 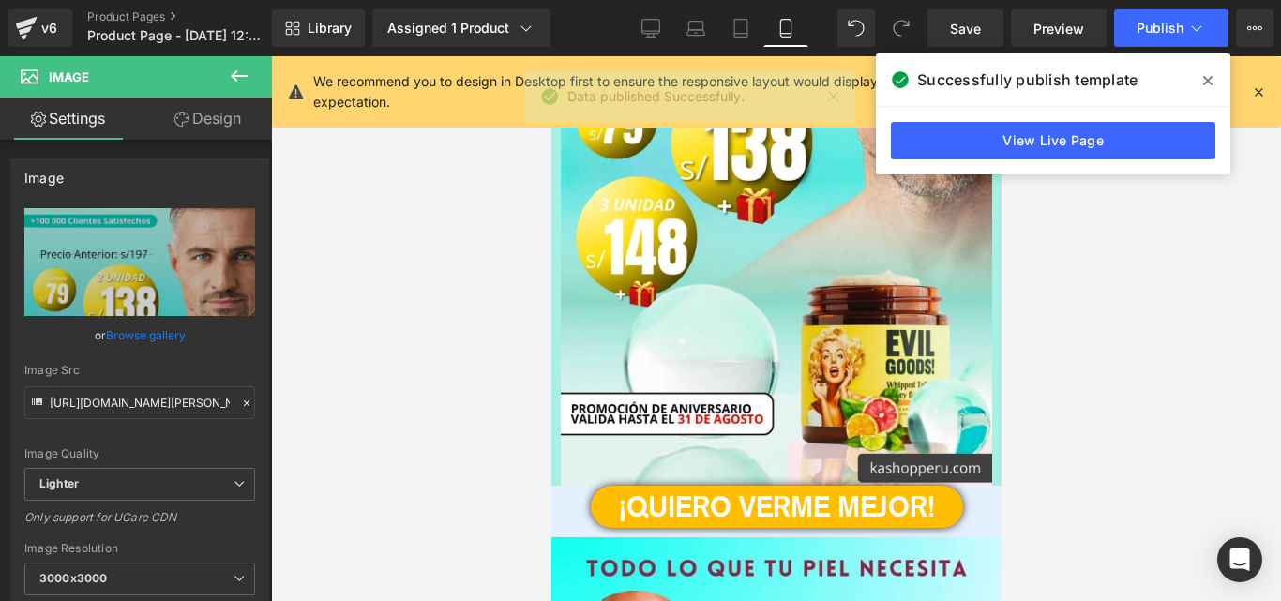 I want to click on input: Link, so click(x=140, y=402).